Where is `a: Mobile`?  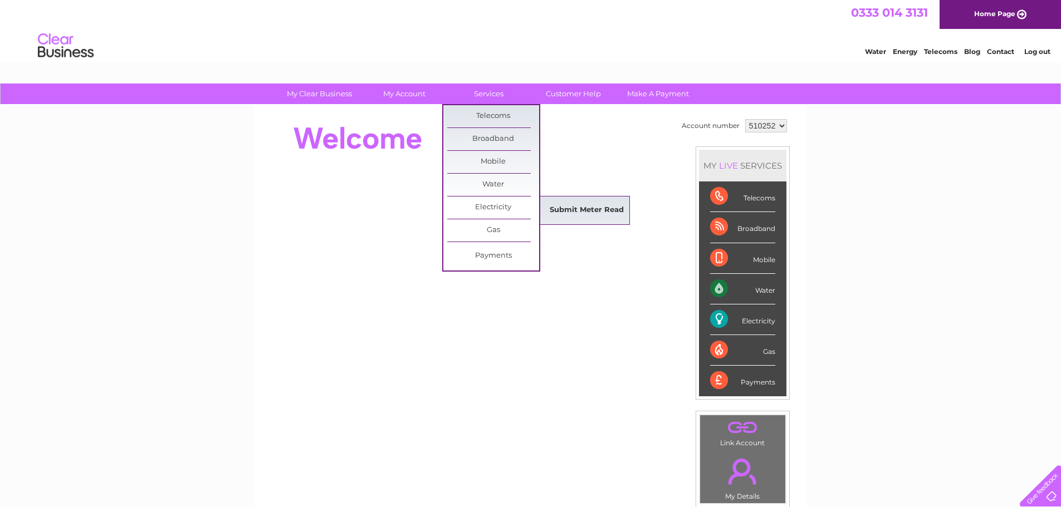 a: Mobile is located at coordinates (493, 162).